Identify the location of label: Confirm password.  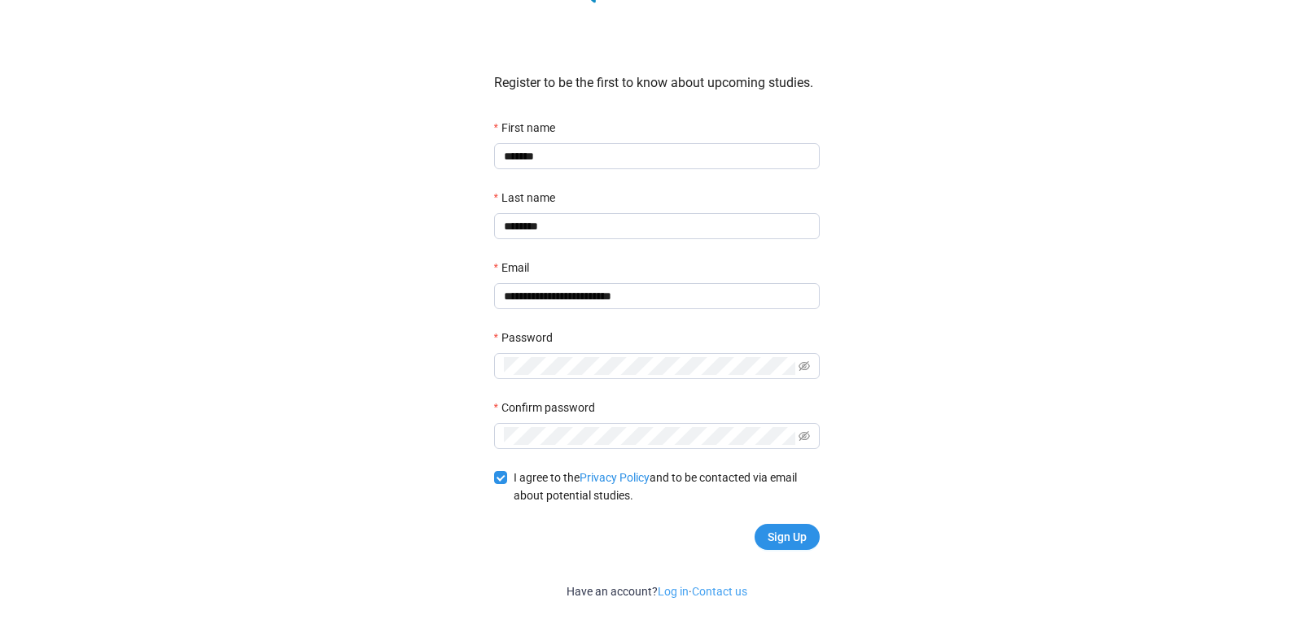
(544, 408).